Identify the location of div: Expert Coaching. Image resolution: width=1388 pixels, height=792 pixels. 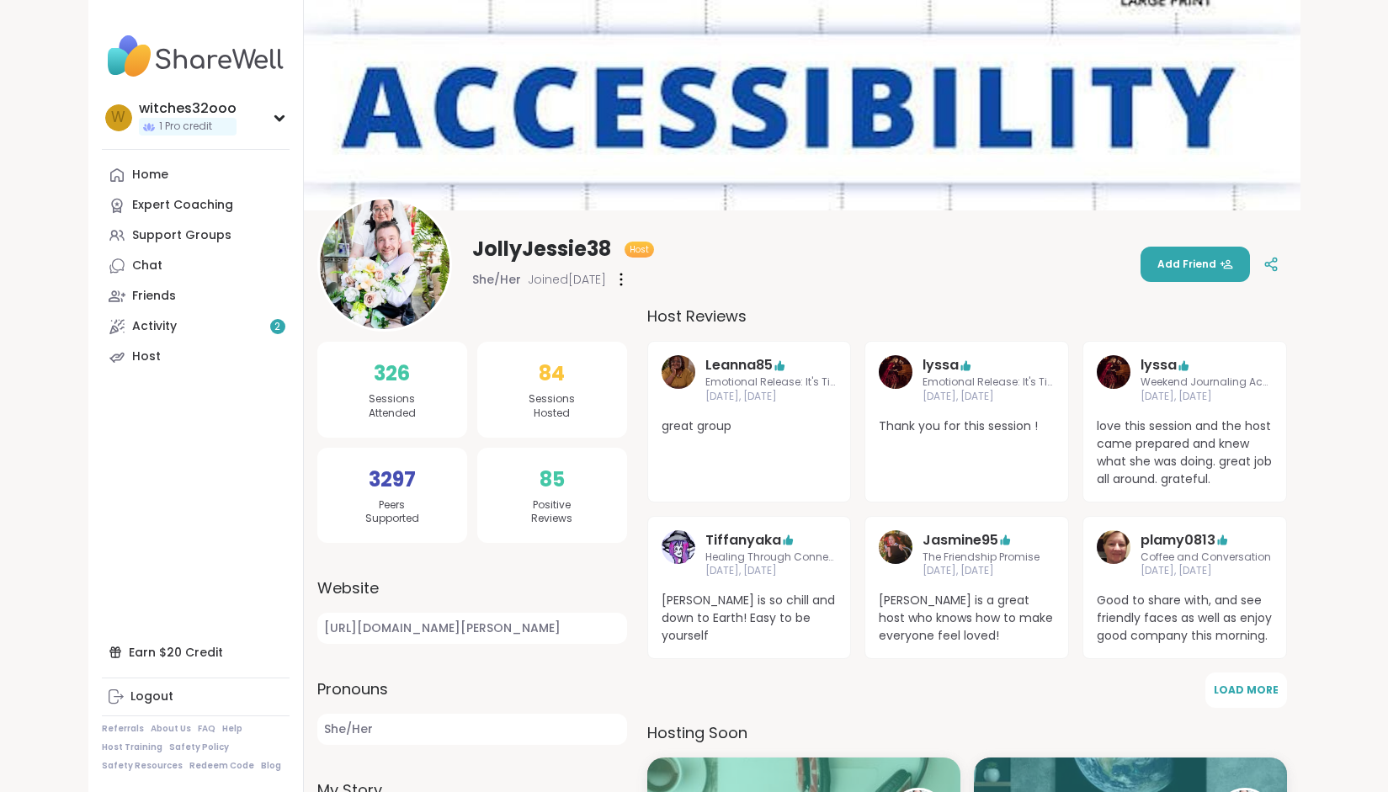
(183, 205).